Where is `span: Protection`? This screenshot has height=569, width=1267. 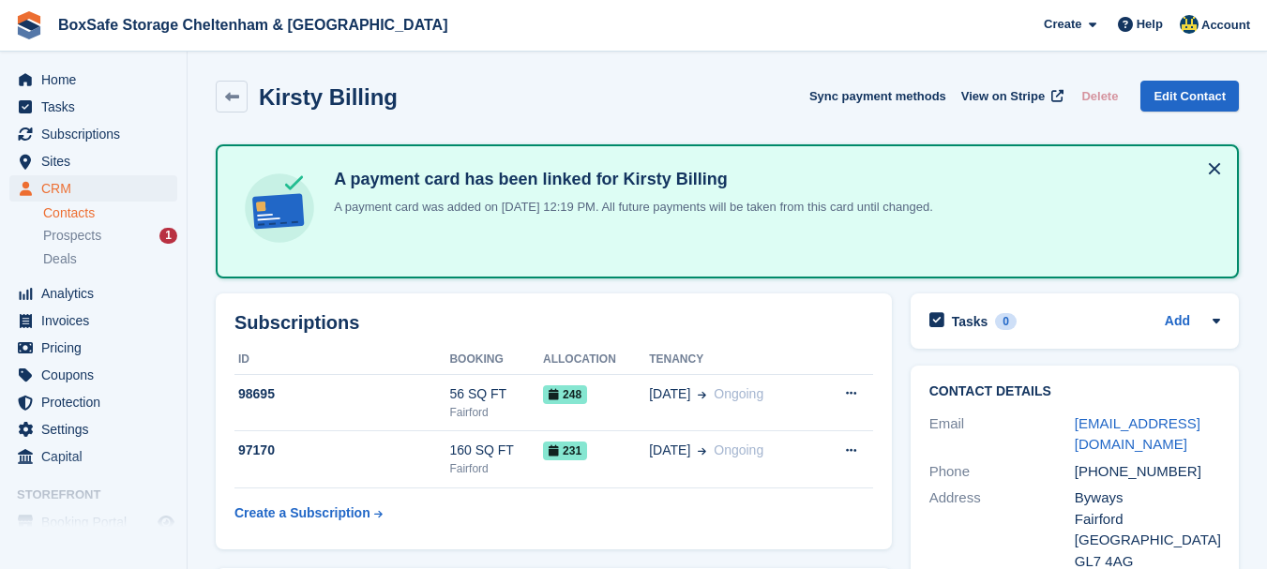
span: Protection is located at coordinates (98, 402).